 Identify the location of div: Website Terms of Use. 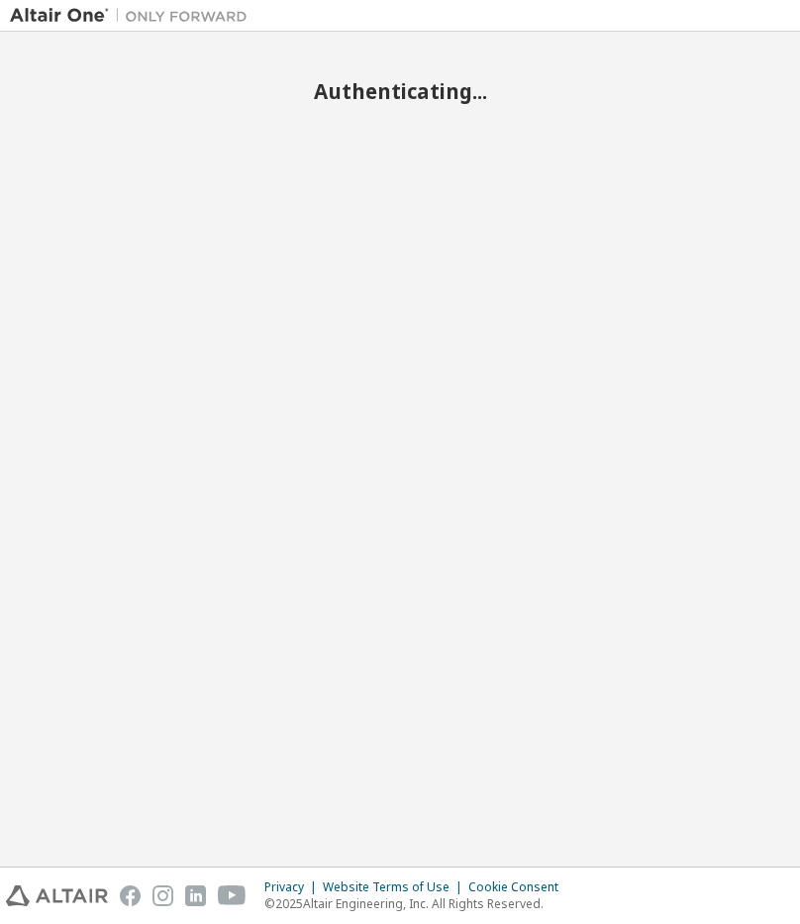
(395, 887).